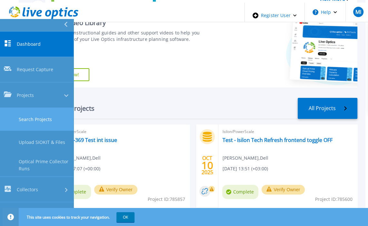 The image size is (368, 226). I want to click on a: LOP01B-369 Test int issue, so click(86, 140).